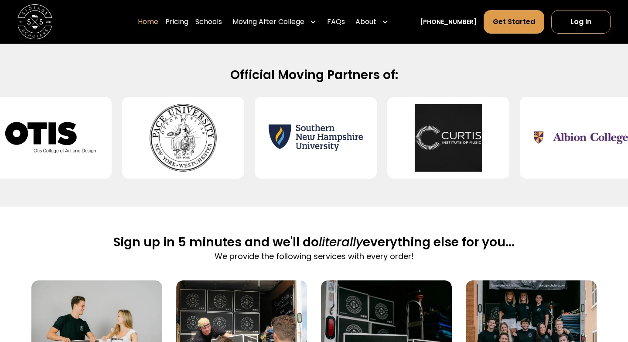  What do you see at coordinates (581, 22) in the screenshot?
I see `a: Log In` at bounding box center [581, 22].